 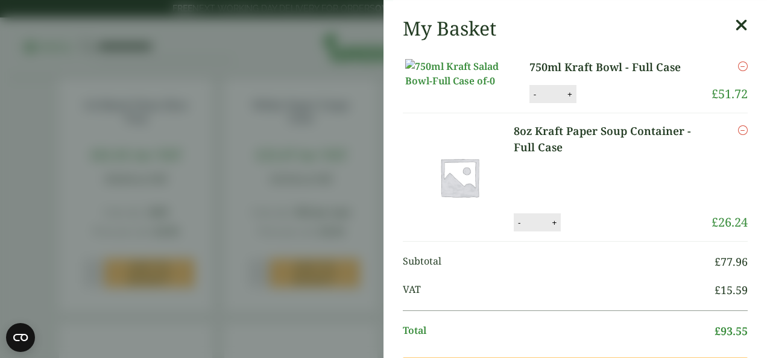 What do you see at coordinates (558, 262) in the screenshot?
I see `span: Subtotal` at bounding box center [558, 262].